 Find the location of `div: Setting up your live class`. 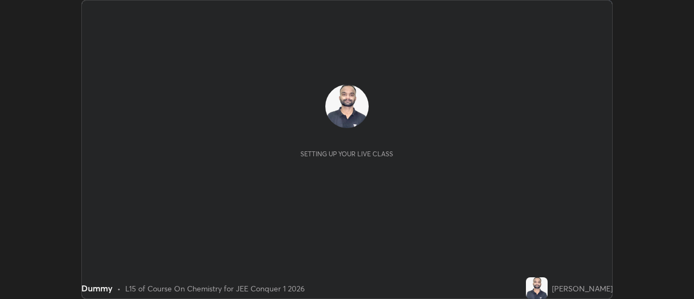

div: Setting up your live class is located at coordinates (346, 153).